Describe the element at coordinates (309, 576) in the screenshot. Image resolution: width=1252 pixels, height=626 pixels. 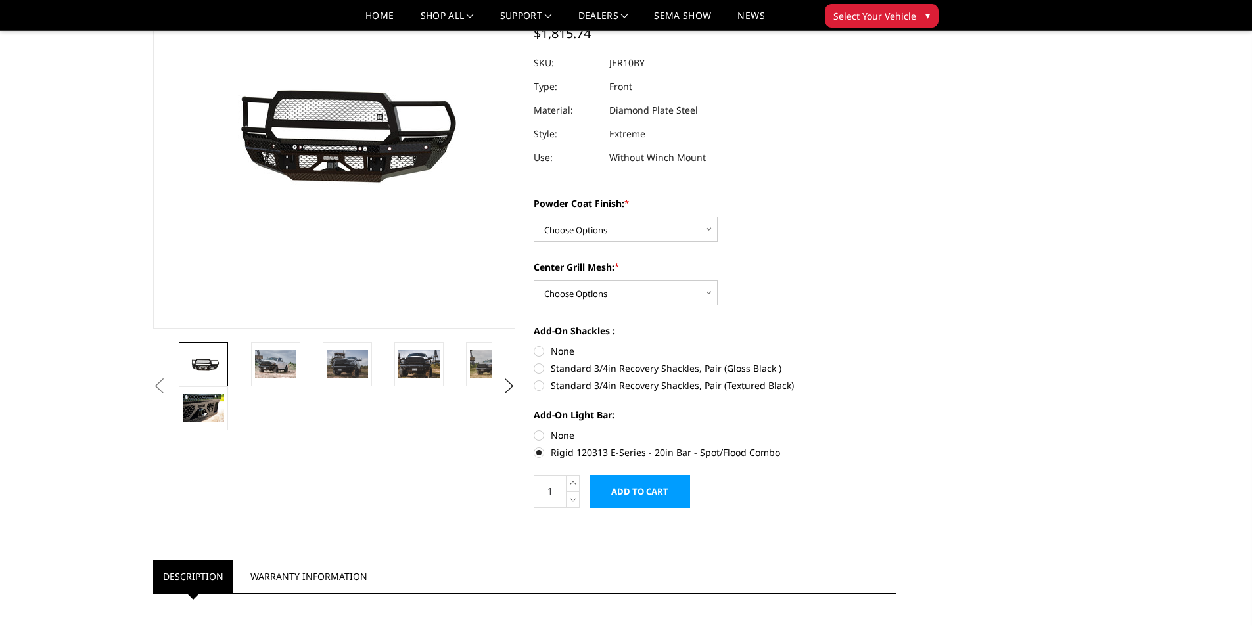
I see `a: Warranty Information` at that location.